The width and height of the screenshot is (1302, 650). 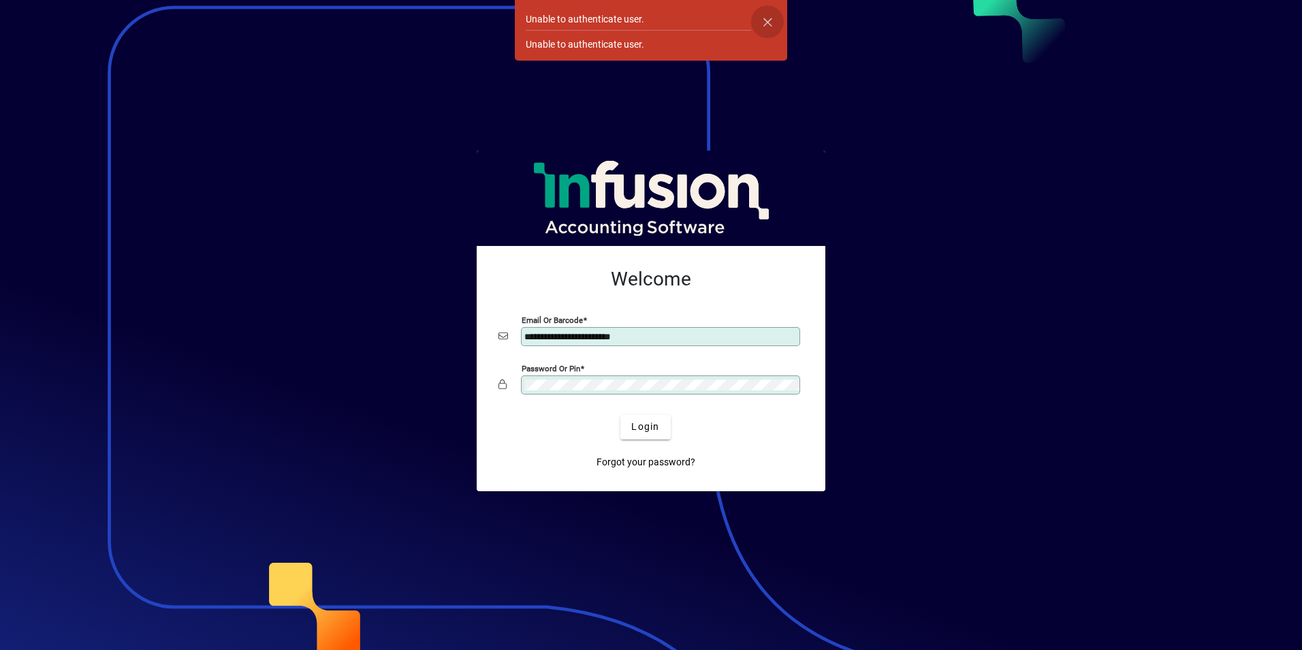 What do you see at coordinates (645, 426) in the screenshot?
I see `span: Login` at bounding box center [645, 426].